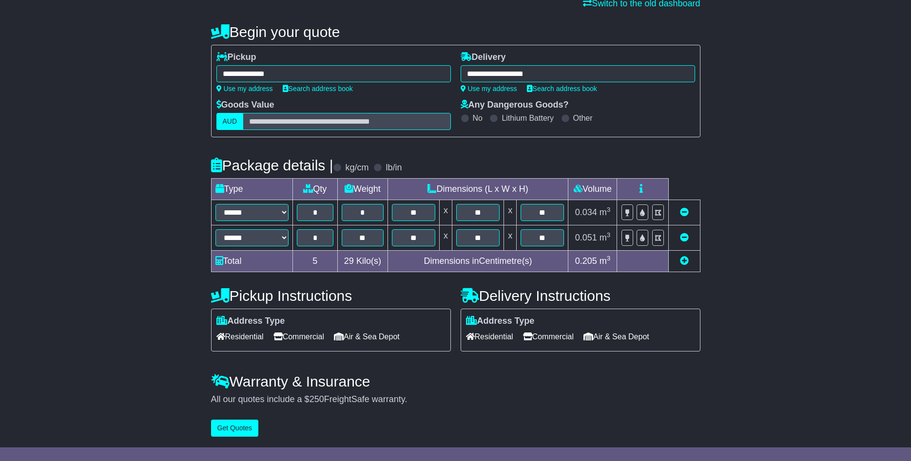 The height and width of the screenshot is (461, 911). What do you see at coordinates (593, 190) in the screenshot?
I see `td: Volume` at bounding box center [593, 190].